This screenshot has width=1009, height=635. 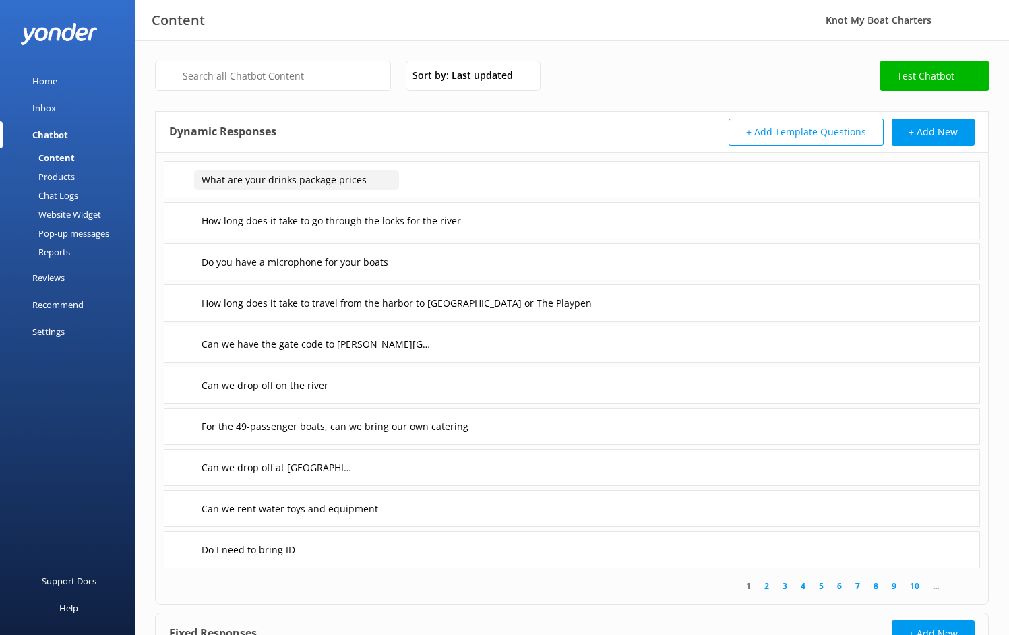 What do you see at coordinates (821, 586) in the screenshot?
I see `a: 5` at bounding box center [821, 586].